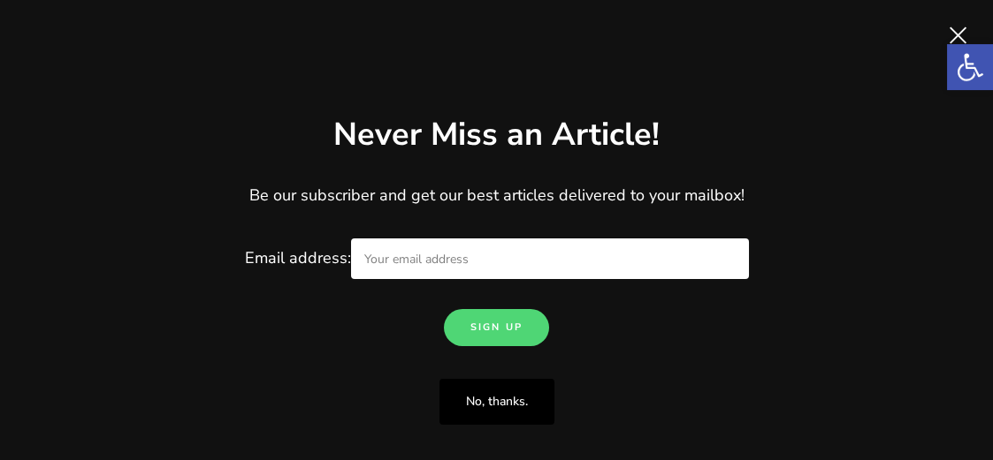  I want to click on span: Close, so click(957, 35).